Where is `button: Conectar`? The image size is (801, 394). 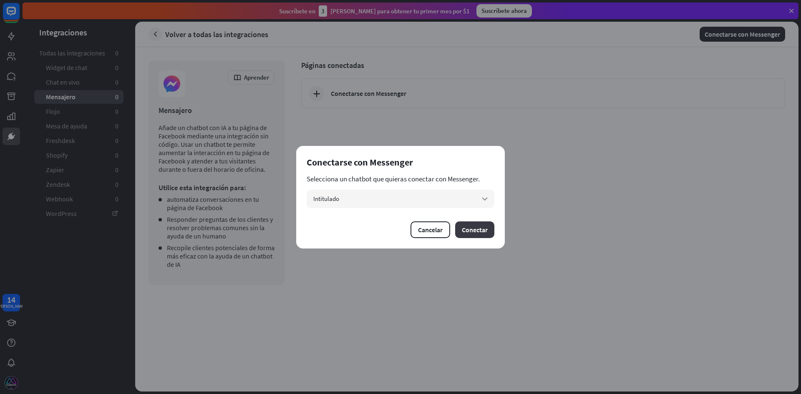 button: Conectar is located at coordinates (475, 230).